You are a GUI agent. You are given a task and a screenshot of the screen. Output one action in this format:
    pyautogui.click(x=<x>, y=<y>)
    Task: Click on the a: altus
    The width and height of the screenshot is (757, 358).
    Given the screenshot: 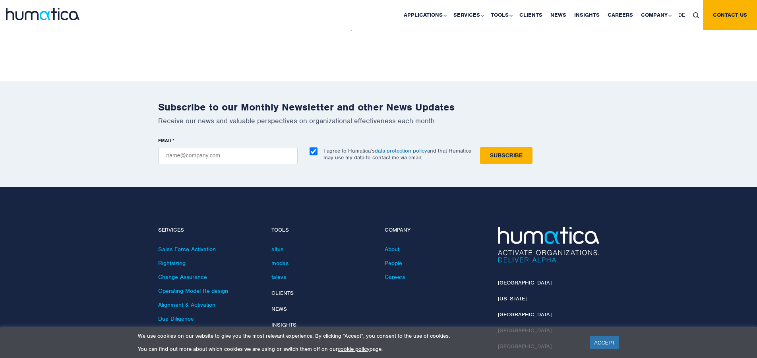 What is the action you would take?
    pyautogui.click(x=277, y=249)
    